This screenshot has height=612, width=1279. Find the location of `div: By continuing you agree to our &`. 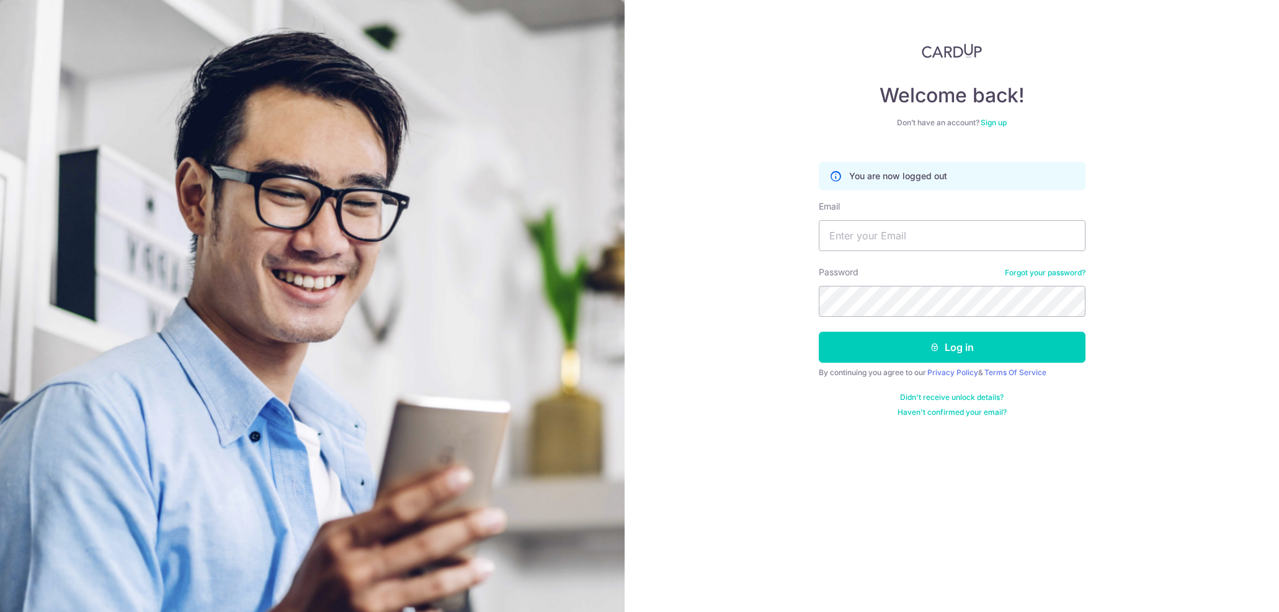

div: By continuing you agree to our & is located at coordinates (952, 373).